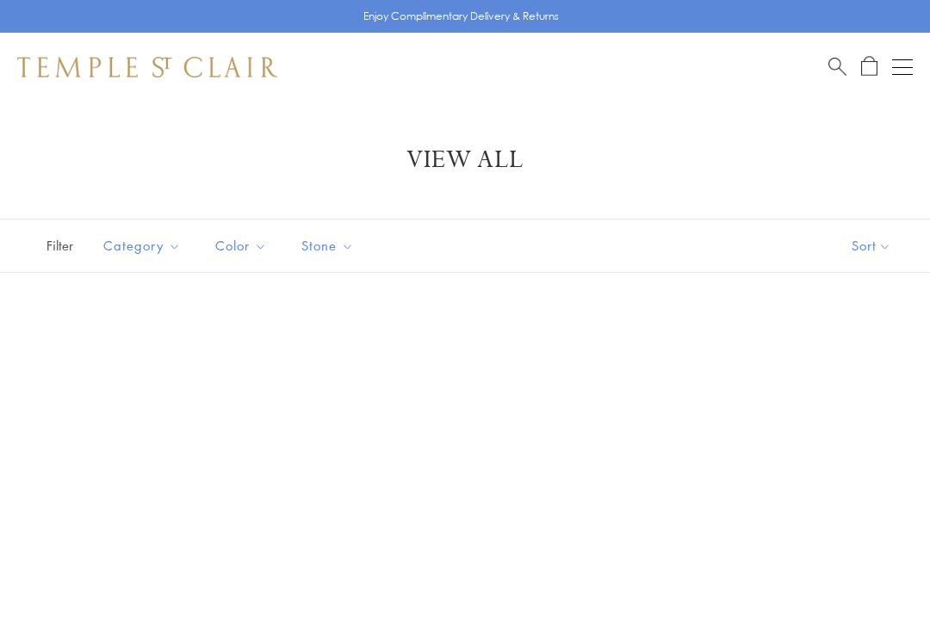 The height and width of the screenshot is (637, 930). Describe the element at coordinates (243, 245) in the screenshot. I see `span: Color` at that location.